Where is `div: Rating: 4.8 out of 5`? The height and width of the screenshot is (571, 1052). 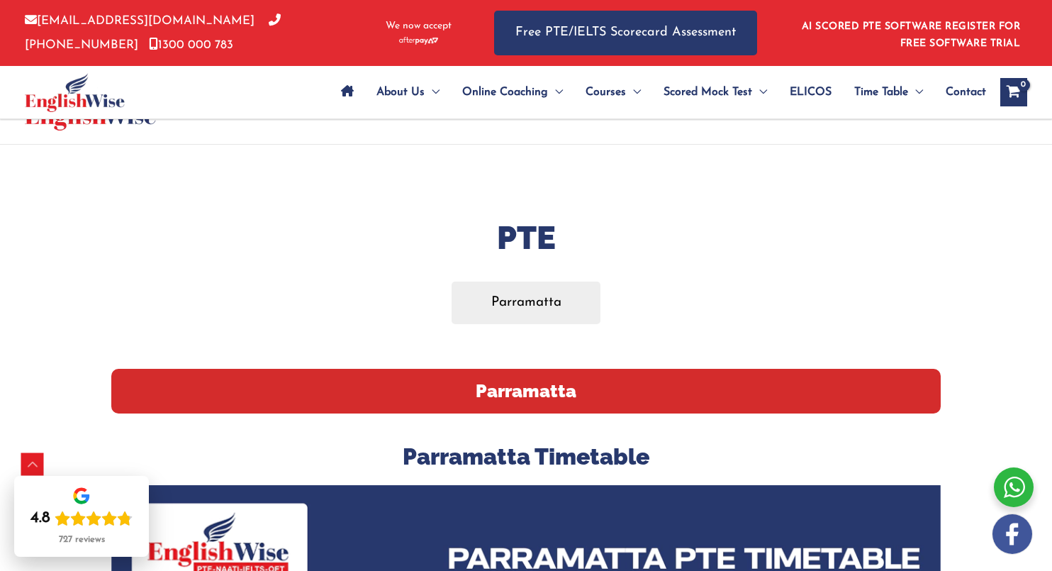
div: Rating: 4.8 out of 5 is located at coordinates (82, 518).